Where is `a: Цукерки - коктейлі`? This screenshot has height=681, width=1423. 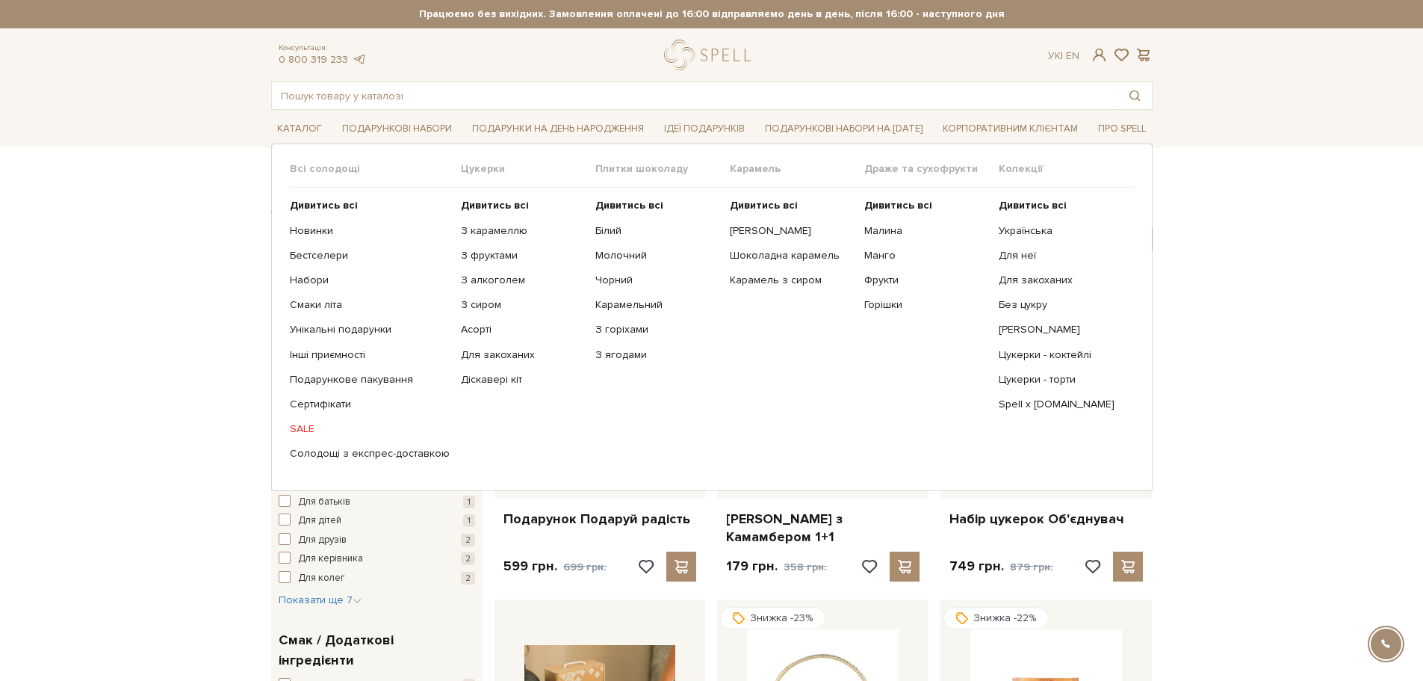 a: Цукерки - коктейлі is located at coordinates (1060, 355).